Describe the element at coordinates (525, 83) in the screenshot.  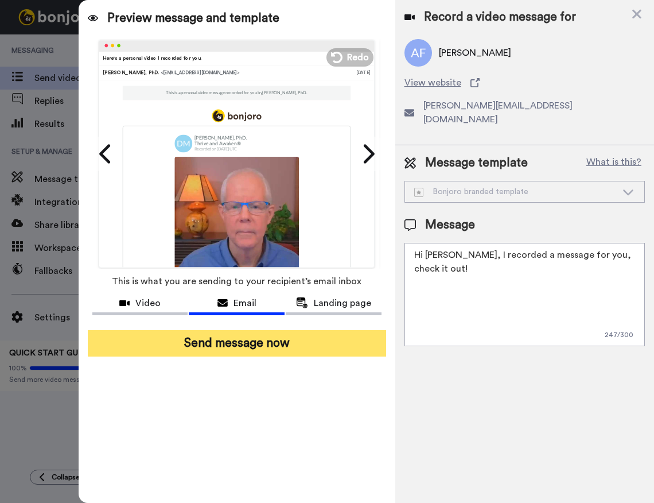
I see `a: View website` at that location.